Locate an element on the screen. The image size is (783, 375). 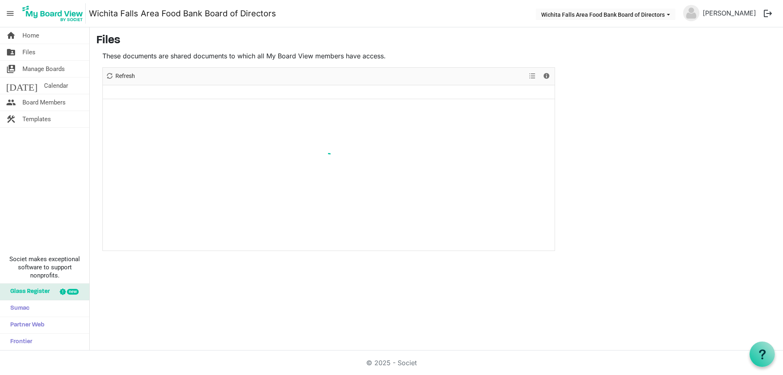
span: Board Members is located at coordinates (44, 102).